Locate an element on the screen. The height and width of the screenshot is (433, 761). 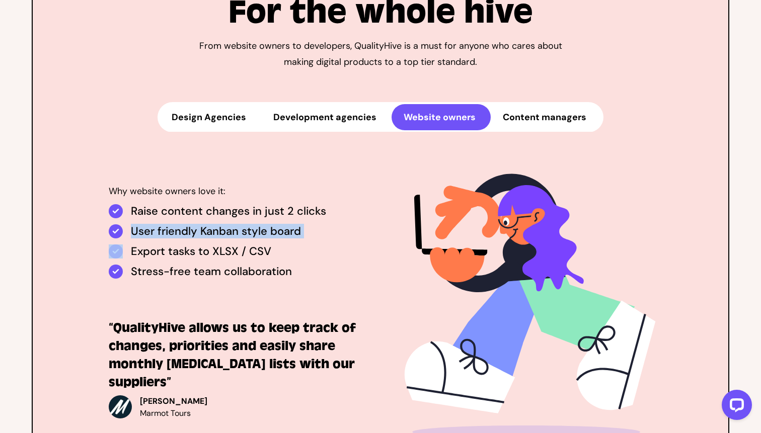
button: Website owners is located at coordinates (441, 117).